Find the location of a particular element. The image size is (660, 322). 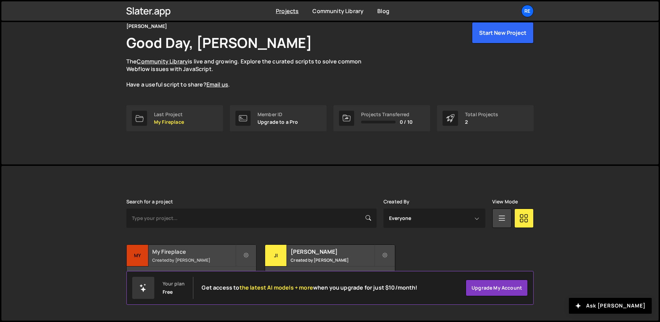

a: Last Project My Fireplace is located at coordinates (175, 118).